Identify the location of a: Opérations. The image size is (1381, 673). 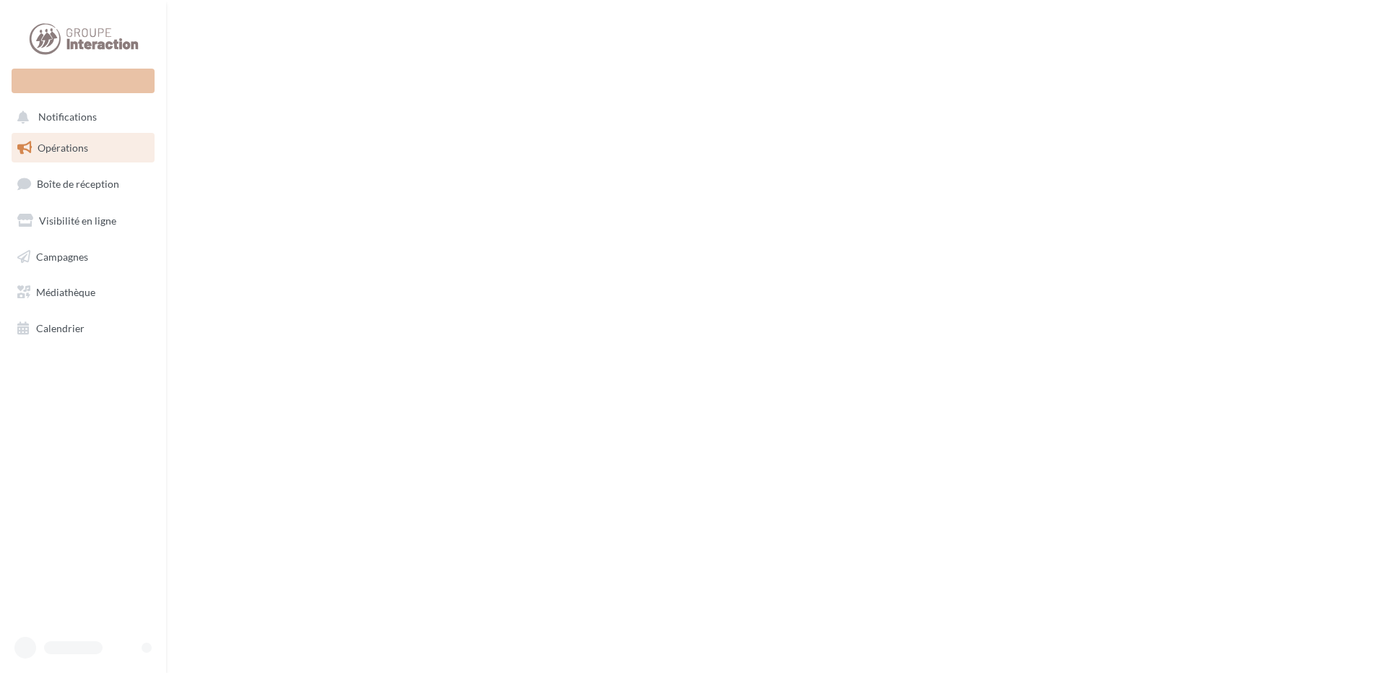
(83, 148).